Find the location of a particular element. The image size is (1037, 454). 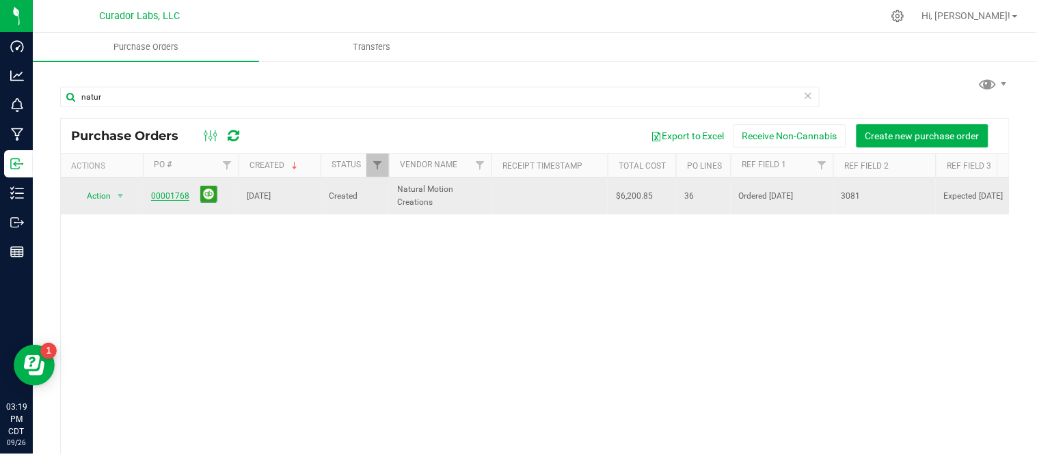

a: Created is located at coordinates (275, 165).